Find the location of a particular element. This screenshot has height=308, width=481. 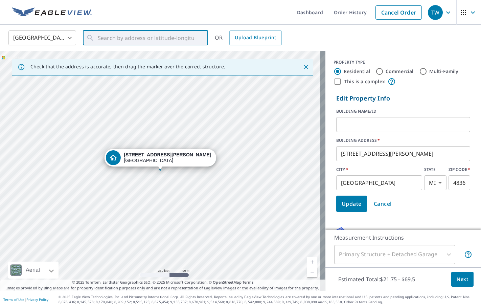

label: This is a complex is located at coordinates (364, 81).